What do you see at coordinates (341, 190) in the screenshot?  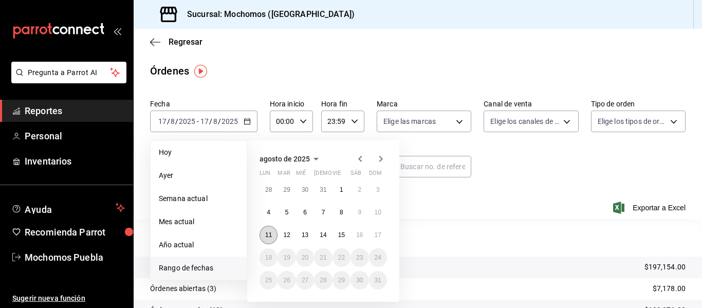 I see `abbr: 1 de agosto de 2025` at bounding box center [341, 190].